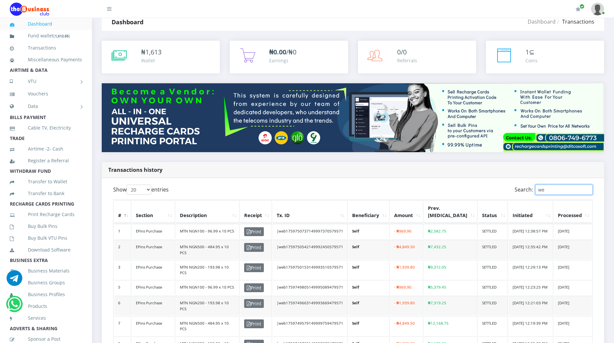 Image resolution: width=614 pixels, height=343 pixels. What do you see at coordinates (451, 212) in the screenshot?
I see `th: Prev. Bal: activate to sort column ascending` at bounding box center [451, 212].